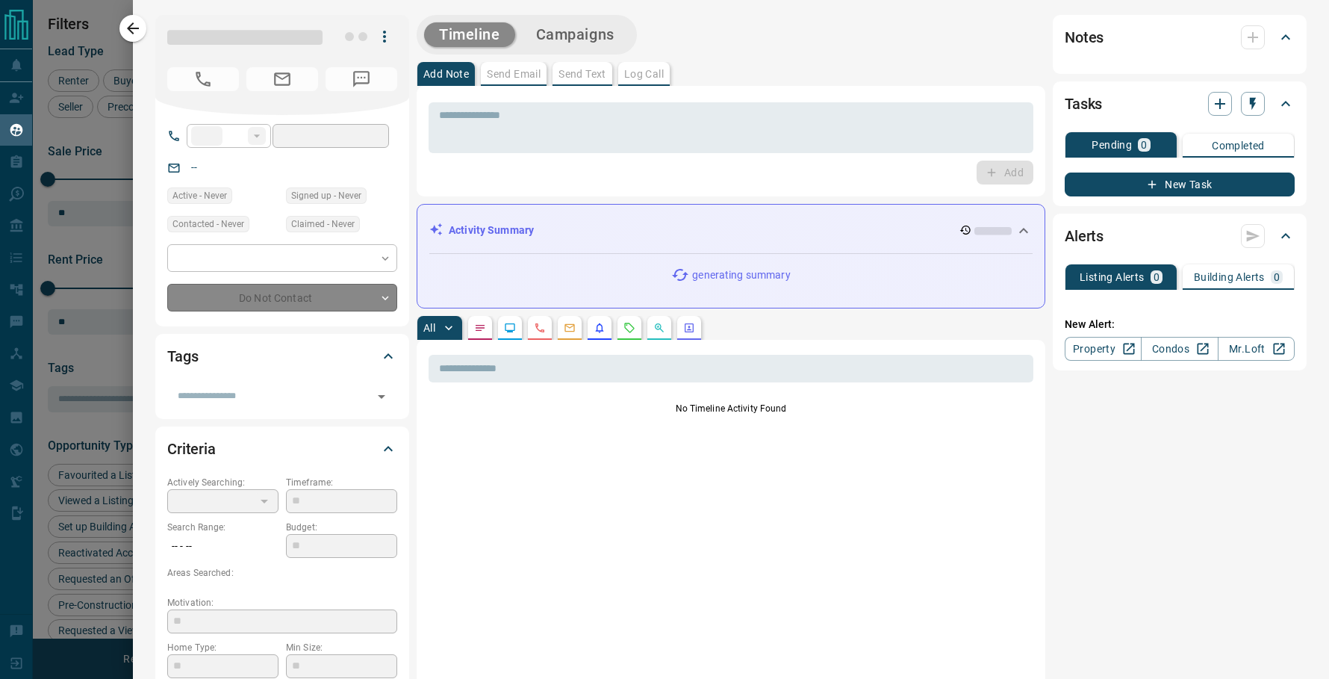 The width and height of the screenshot is (1329, 679). Describe the element at coordinates (282, 356) in the screenshot. I see `div: Tags` at that location.